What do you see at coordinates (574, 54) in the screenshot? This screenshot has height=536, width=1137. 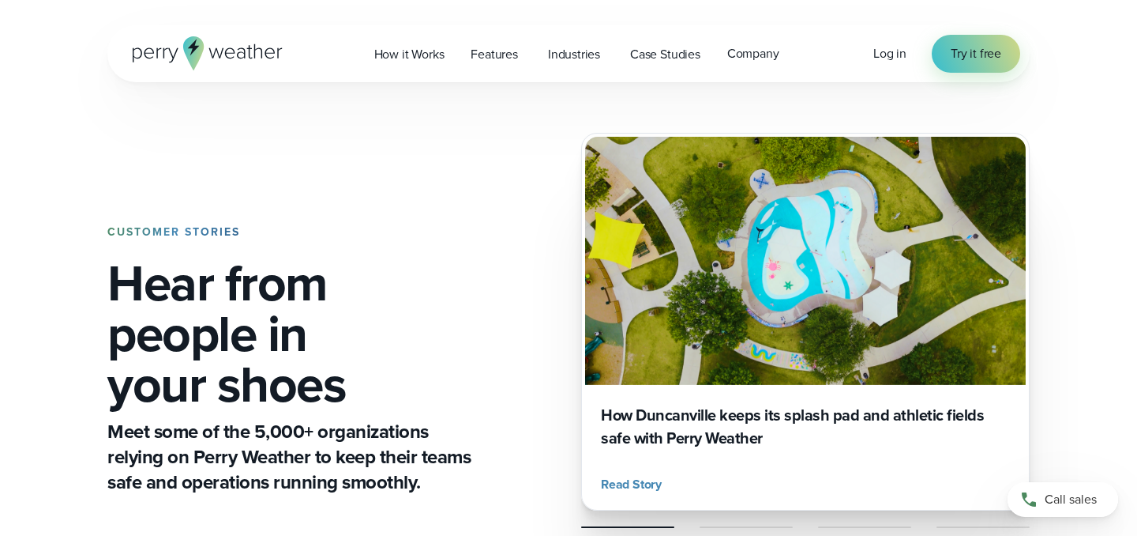 I see `span: Industries` at bounding box center [574, 54].